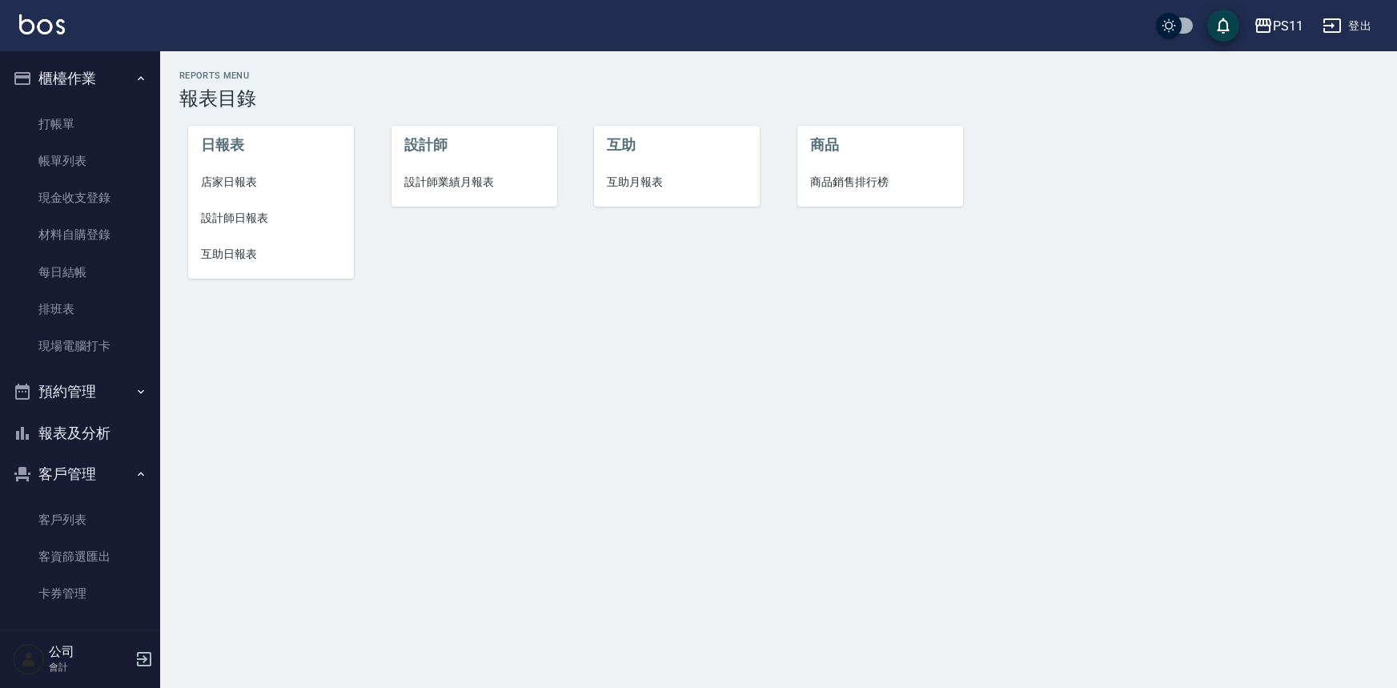 The width and height of the screenshot is (1397, 688). What do you see at coordinates (80, 309) in the screenshot?
I see `a: 排班表` at bounding box center [80, 309].